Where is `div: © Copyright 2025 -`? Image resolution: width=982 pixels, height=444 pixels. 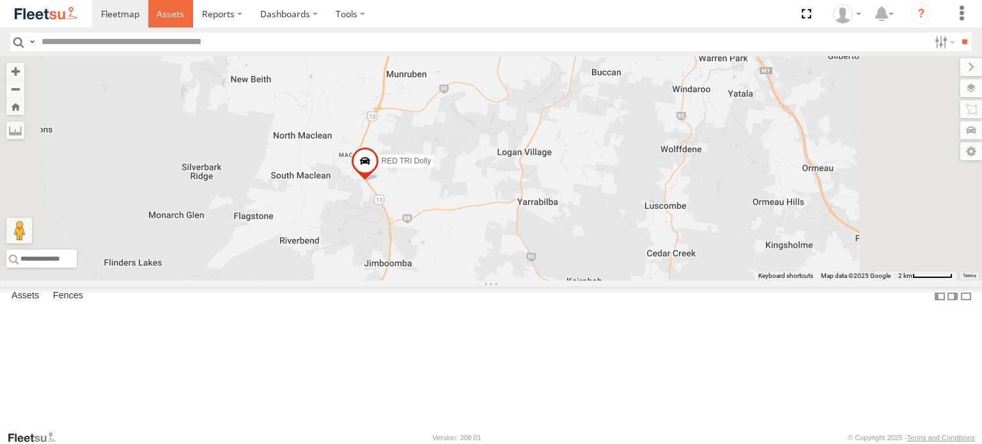 div: © Copyright 2025 - is located at coordinates (911, 438).